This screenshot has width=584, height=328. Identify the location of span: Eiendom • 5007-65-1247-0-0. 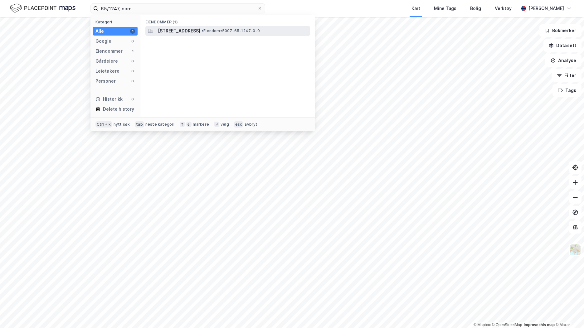
(230, 31).